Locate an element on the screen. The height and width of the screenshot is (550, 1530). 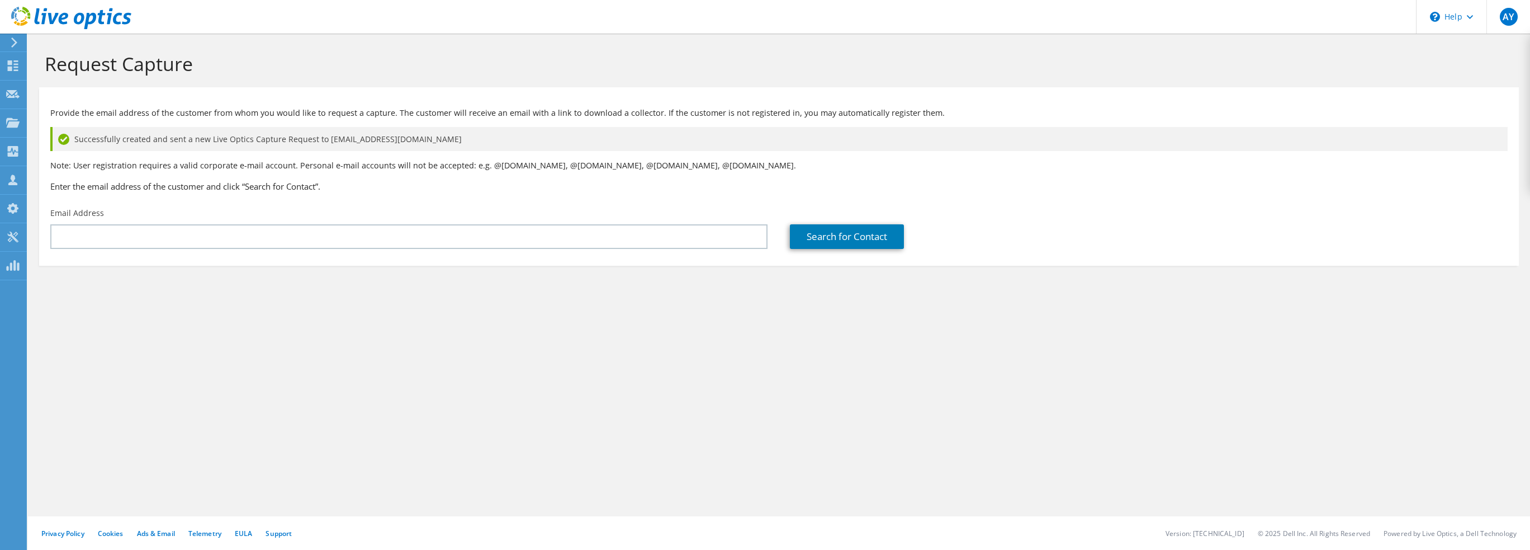
span: AY is located at coordinates (1509, 17).